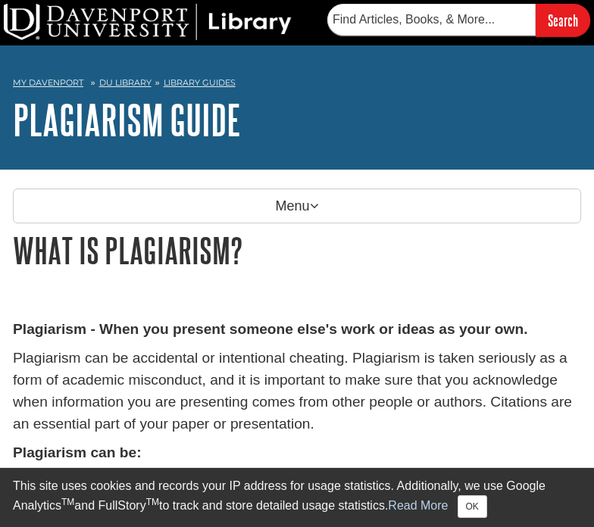 The image size is (594, 527). Describe the element at coordinates (297, 206) in the screenshot. I see `p: Menu` at that location.